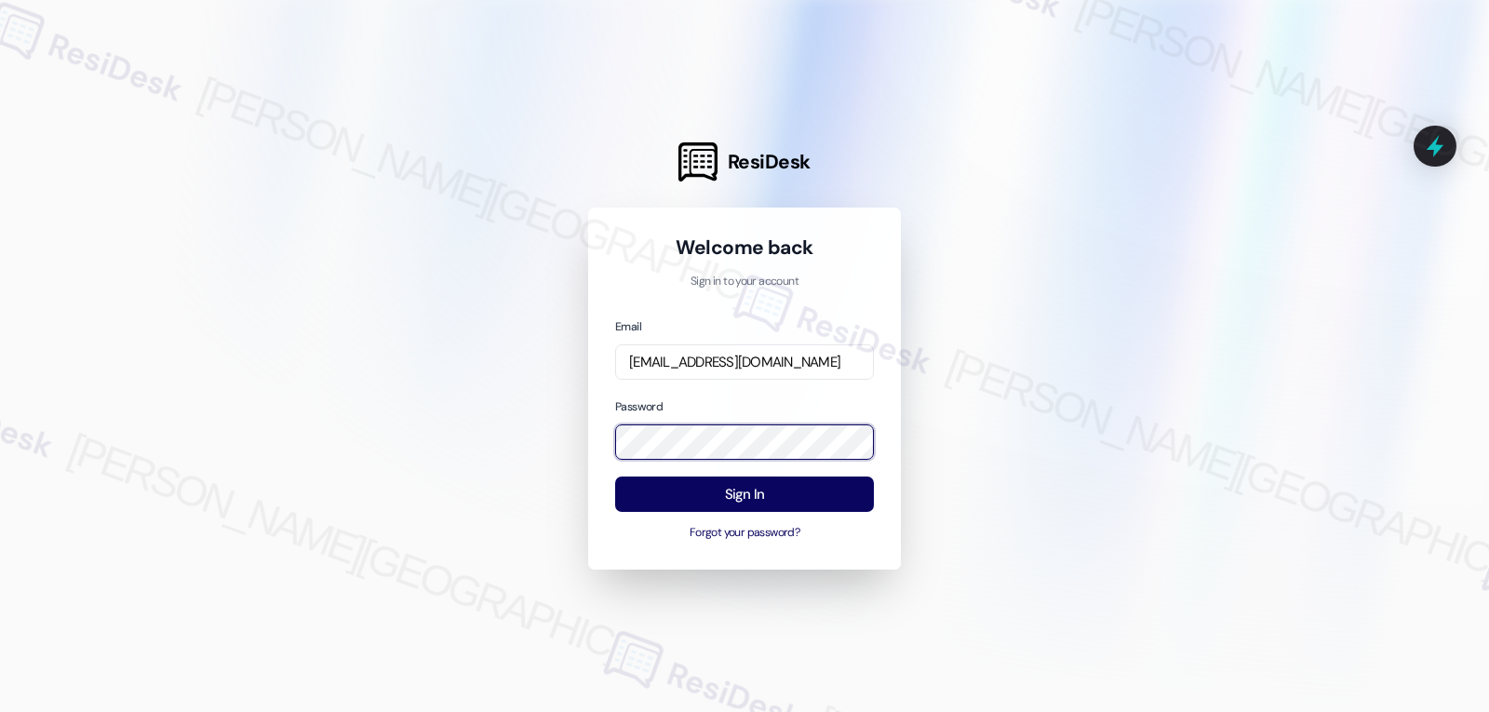 This screenshot has width=1489, height=712. Describe the element at coordinates (698, 162) in the screenshot. I see `img: ResiDesk Logo` at that location.